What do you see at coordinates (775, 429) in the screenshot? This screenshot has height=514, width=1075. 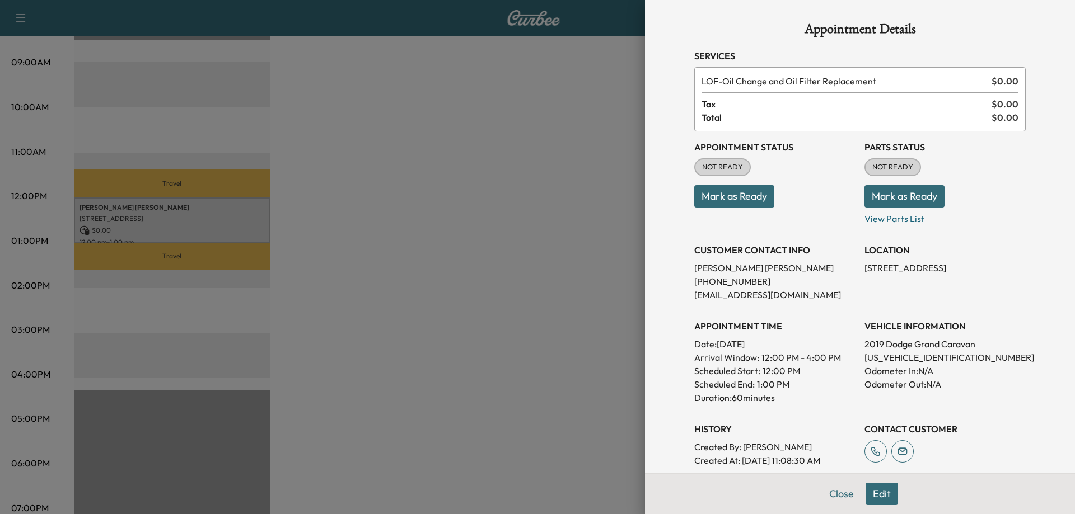 I see `h3: History` at bounding box center [775, 429].